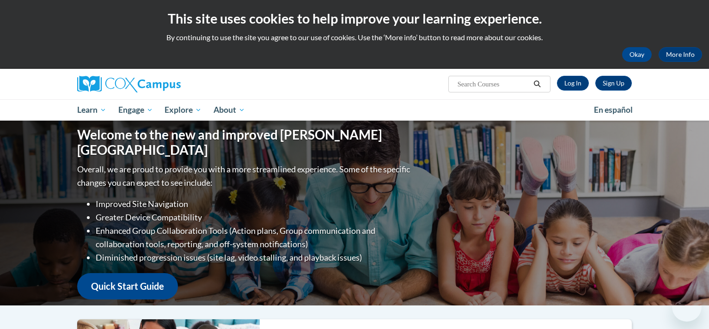 The height and width of the screenshot is (329, 709). I want to click on span: About, so click(229, 110).